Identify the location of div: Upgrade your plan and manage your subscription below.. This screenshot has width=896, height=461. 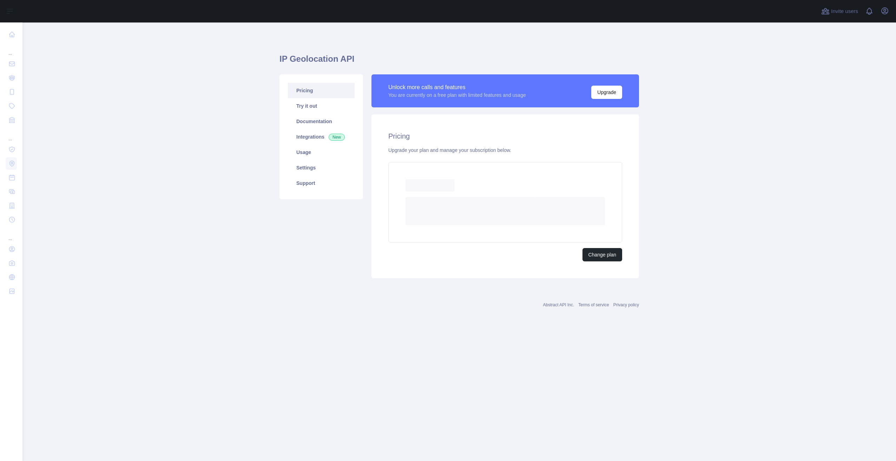
(505, 150).